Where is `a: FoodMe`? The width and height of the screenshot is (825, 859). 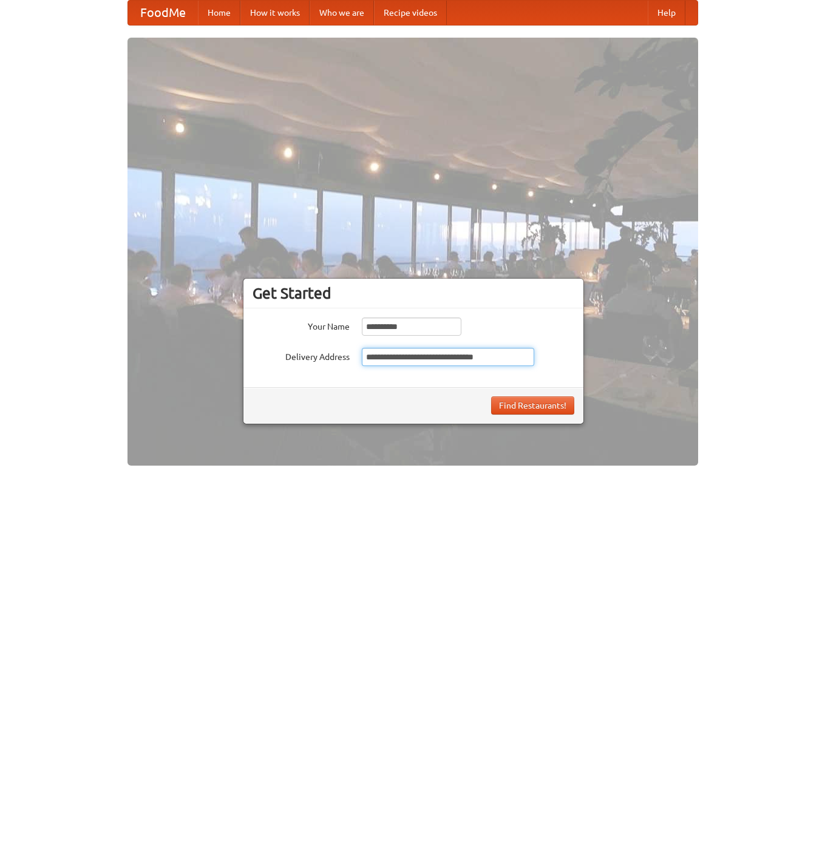
a: FoodMe is located at coordinates (163, 13).